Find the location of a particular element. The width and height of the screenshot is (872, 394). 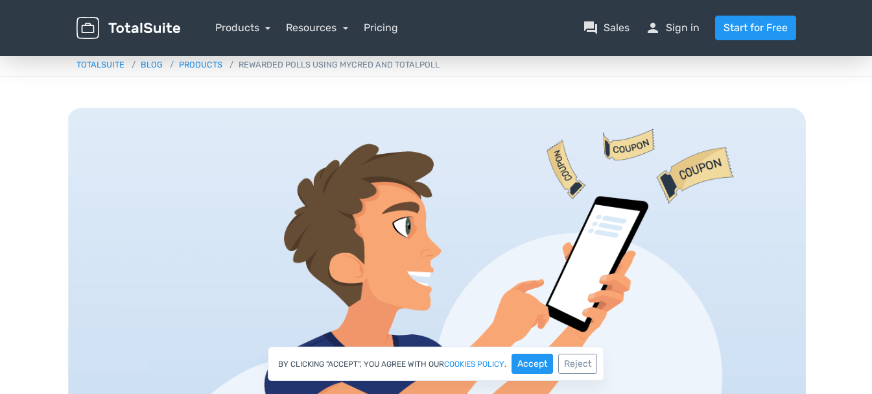

a: question_answerSales is located at coordinates (606, 28).